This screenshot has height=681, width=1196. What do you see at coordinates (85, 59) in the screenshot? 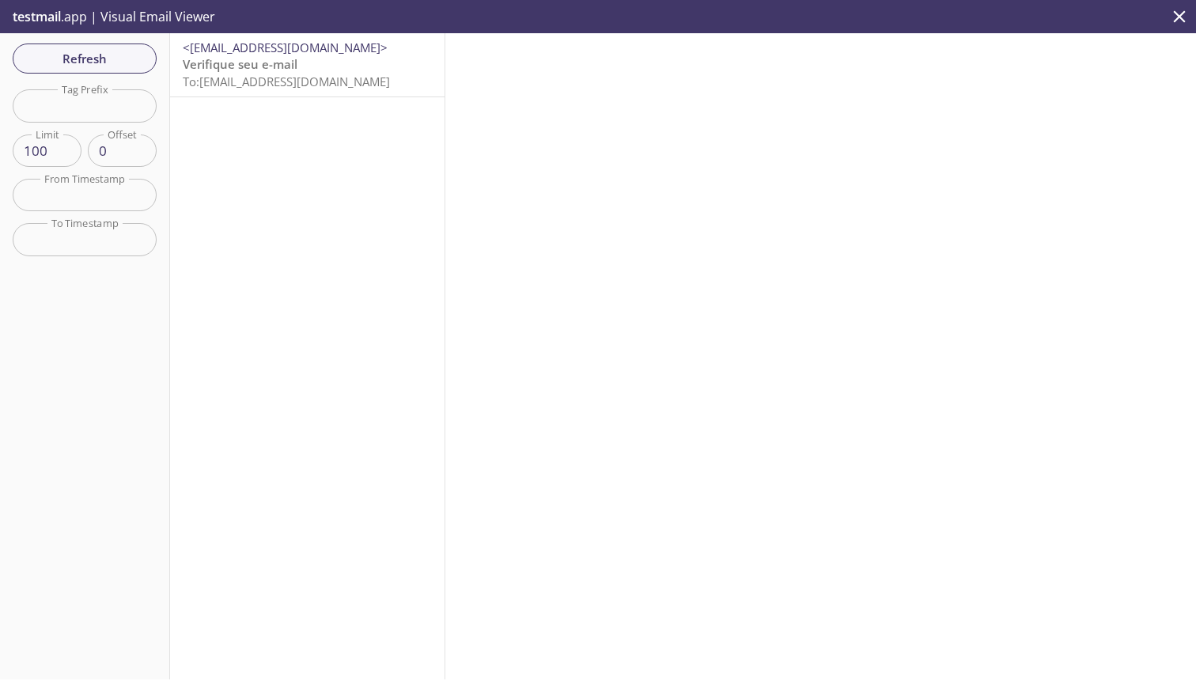
I see `span: Refresh` at bounding box center [85, 59].